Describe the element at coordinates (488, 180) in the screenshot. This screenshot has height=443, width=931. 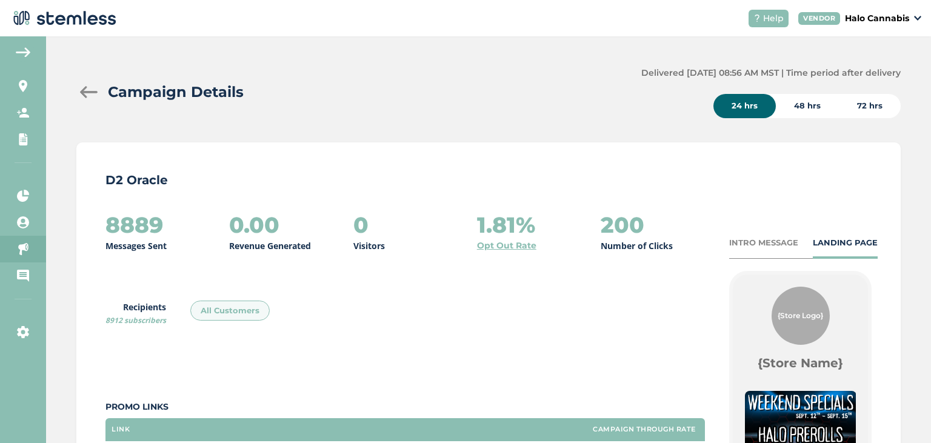
I see `p: D2 Oracle` at that location.